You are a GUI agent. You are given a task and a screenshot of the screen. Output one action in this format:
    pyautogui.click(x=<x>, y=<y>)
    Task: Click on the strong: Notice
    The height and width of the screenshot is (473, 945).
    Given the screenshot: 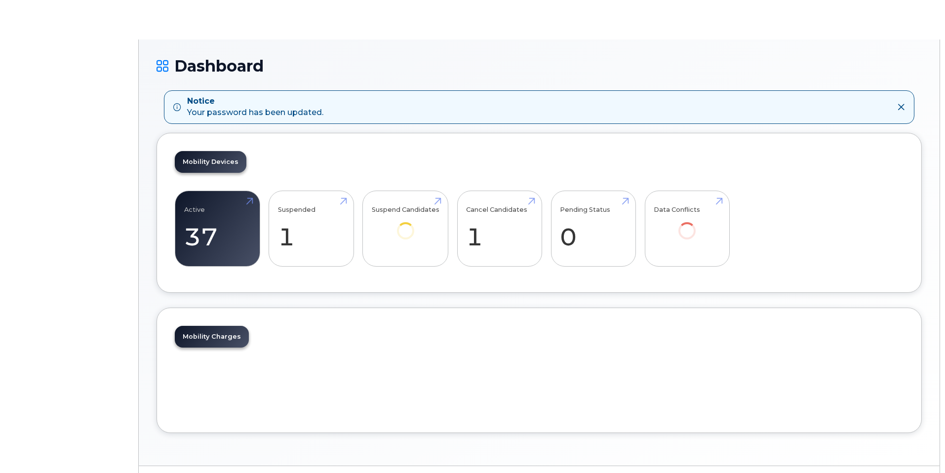 What is the action you would take?
    pyautogui.click(x=255, y=101)
    